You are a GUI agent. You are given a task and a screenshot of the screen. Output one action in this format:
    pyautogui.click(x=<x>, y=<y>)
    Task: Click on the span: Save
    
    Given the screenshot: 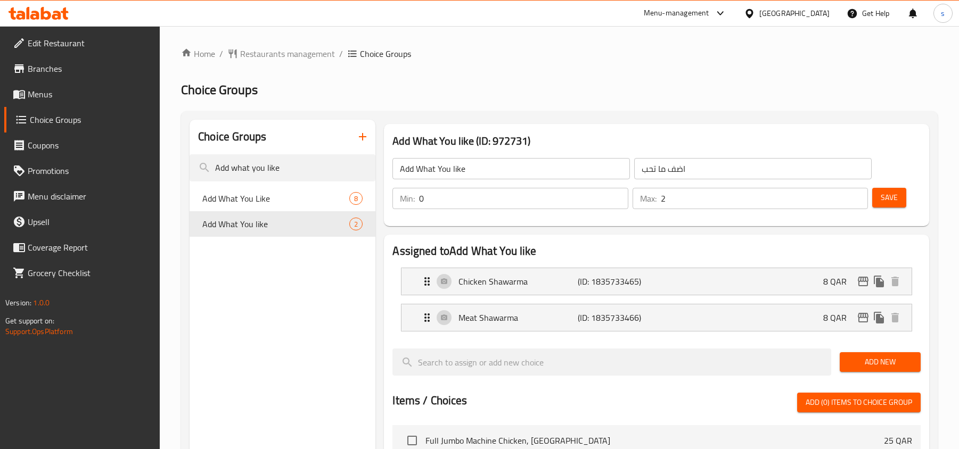 What is the action you would take?
    pyautogui.click(x=889, y=198)
    